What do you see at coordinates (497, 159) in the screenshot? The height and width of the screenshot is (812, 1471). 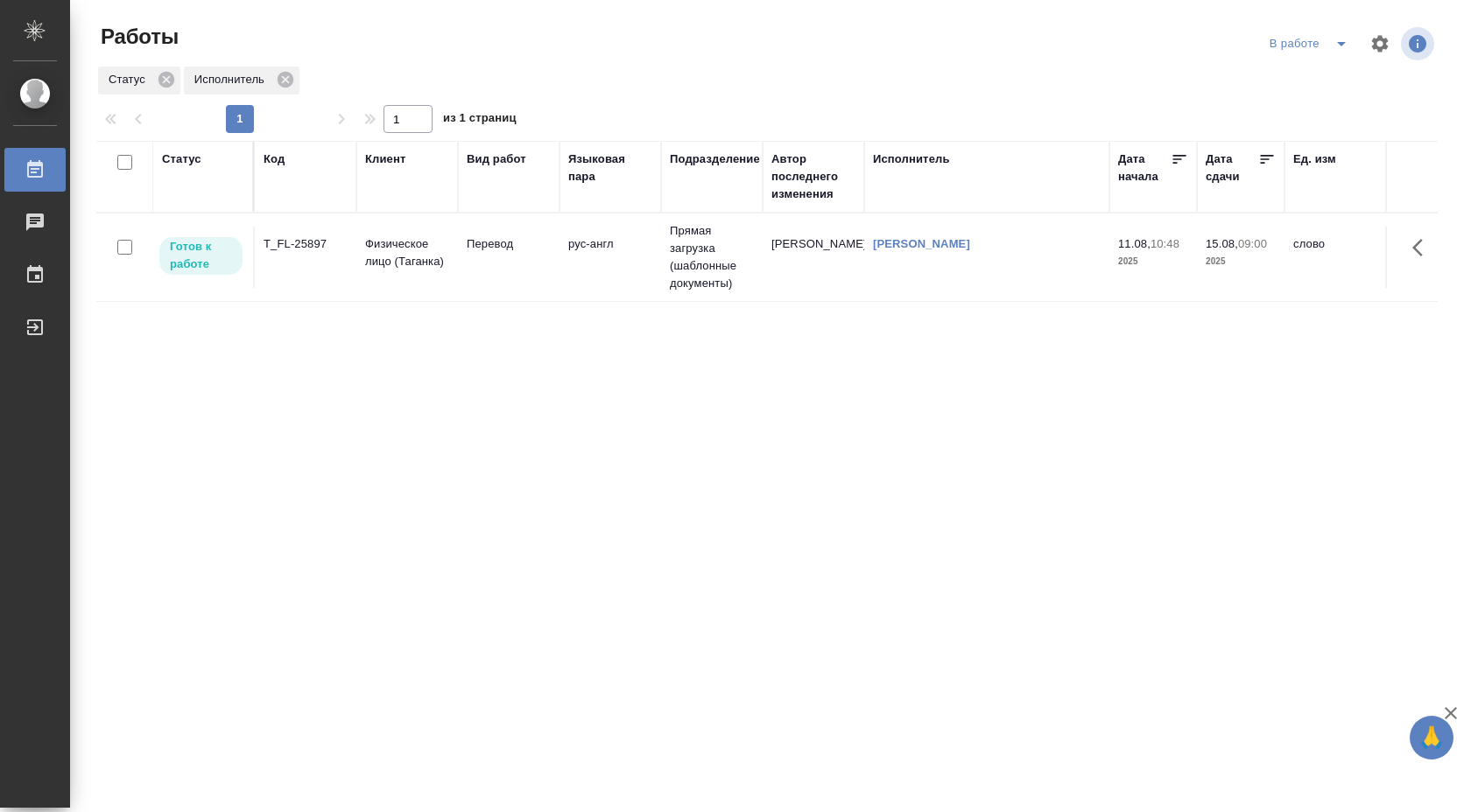 I see `div: Вид работ` at bounding box center [497, 159].